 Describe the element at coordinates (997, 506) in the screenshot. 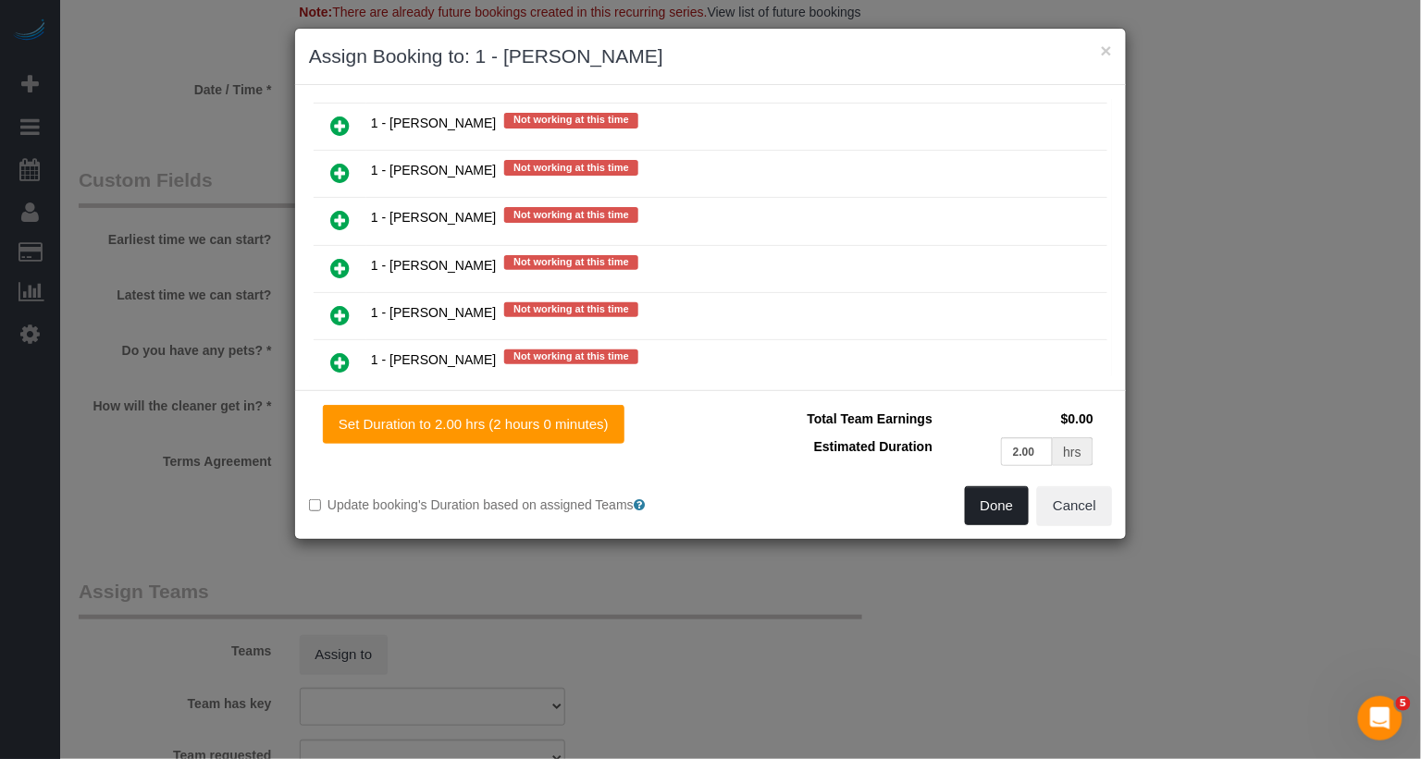

I see `button: Done` at that location.